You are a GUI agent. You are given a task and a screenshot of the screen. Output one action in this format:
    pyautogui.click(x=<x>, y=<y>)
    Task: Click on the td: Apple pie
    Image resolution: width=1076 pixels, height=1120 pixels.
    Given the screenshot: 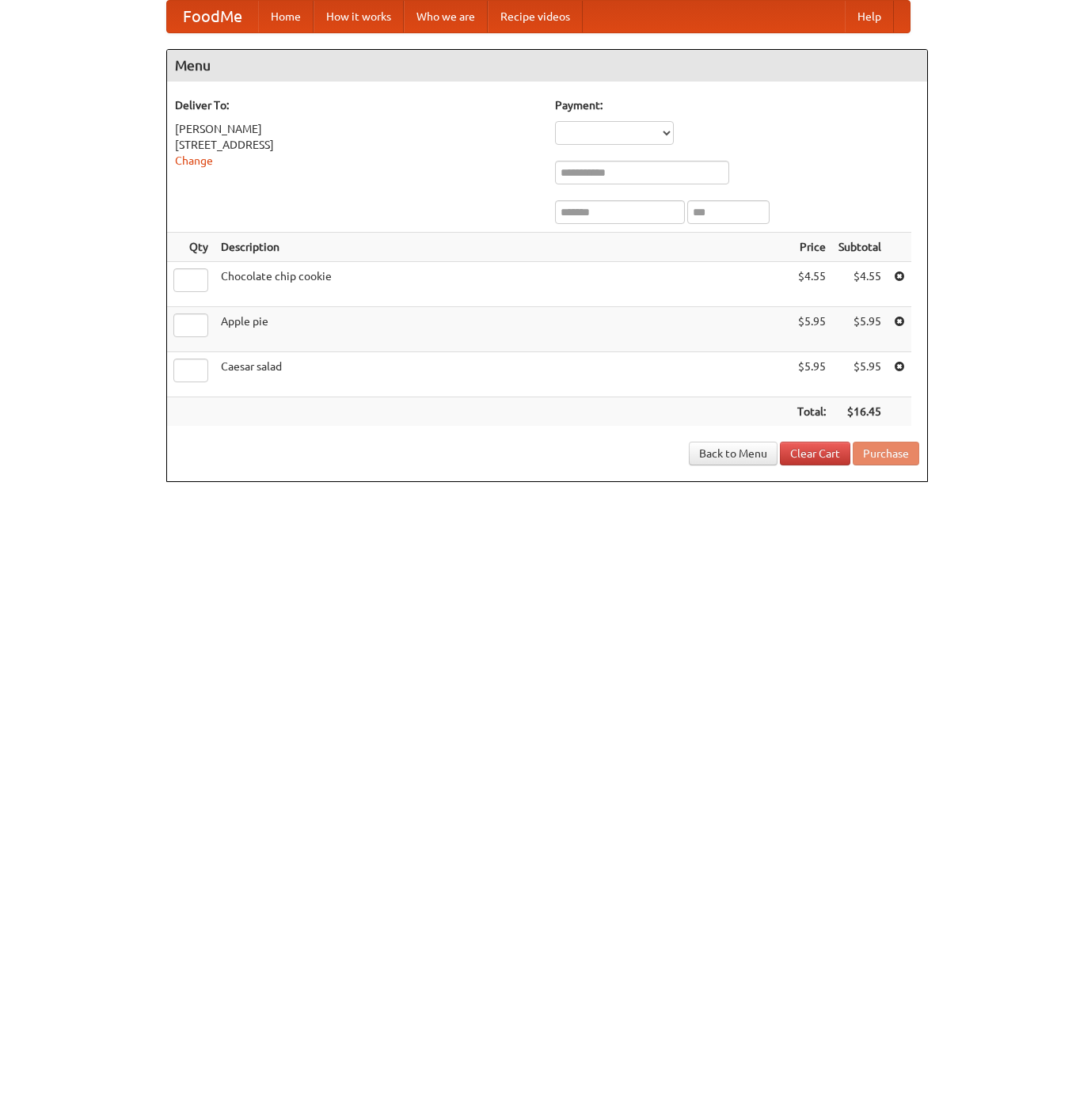 What is the action you would take?
    pyautogui.click(x=503, y=330)
    